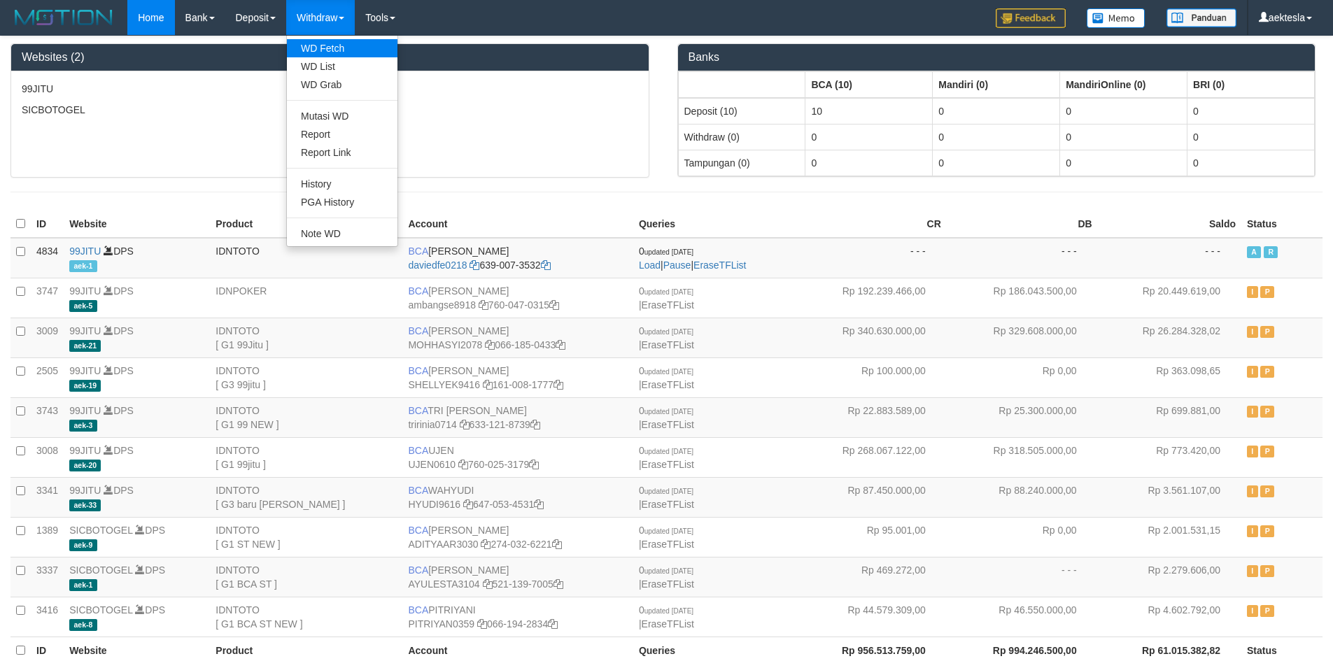  I want to click on td: Rp 318.505.000,00, so click(1023, 457).